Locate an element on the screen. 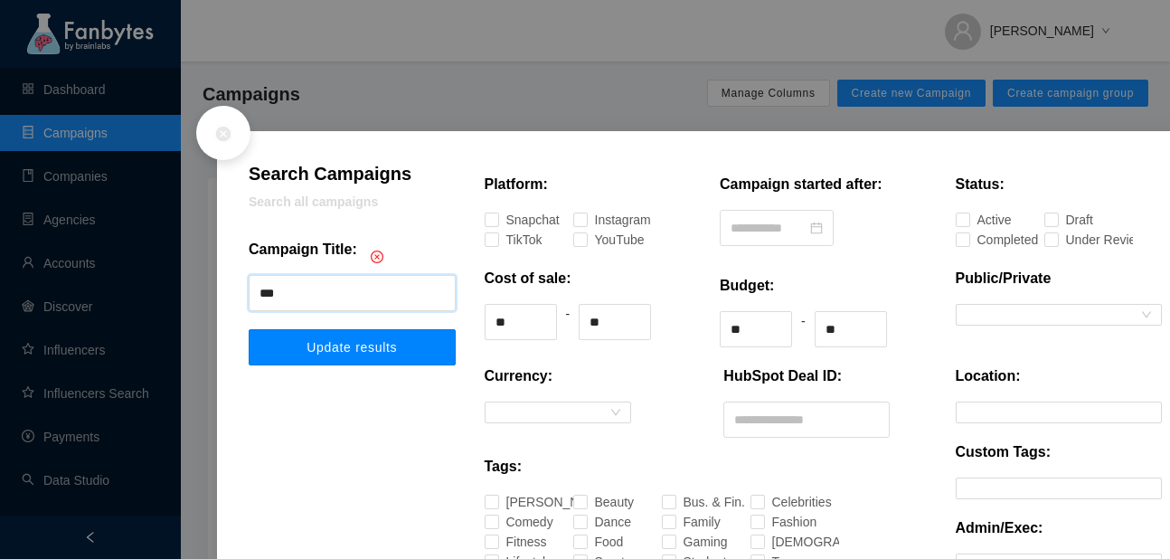 This screenshot has width=1170, height=559. div: YouTube is located at coordinates (603, 240).